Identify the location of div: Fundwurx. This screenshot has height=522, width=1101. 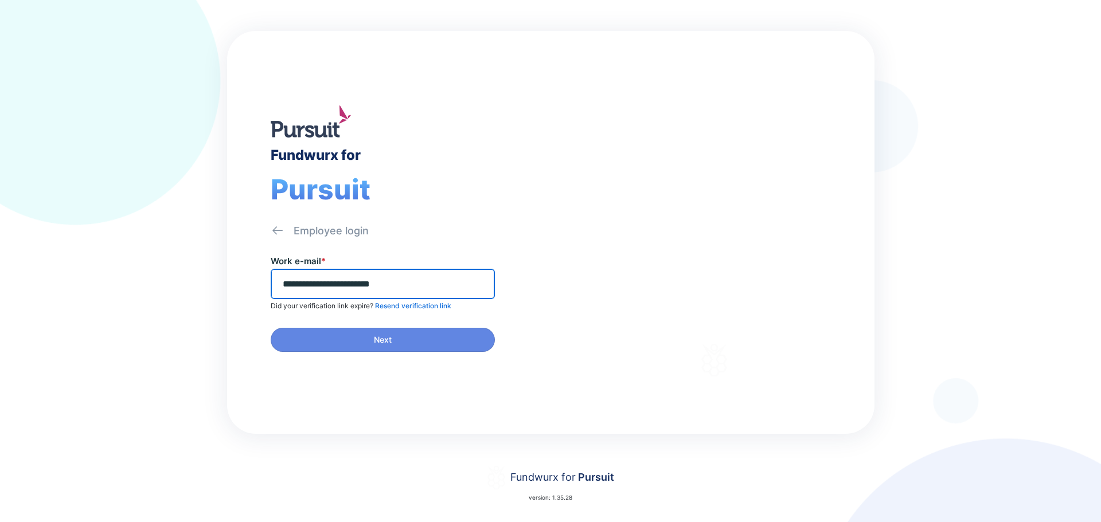
(682, 212).